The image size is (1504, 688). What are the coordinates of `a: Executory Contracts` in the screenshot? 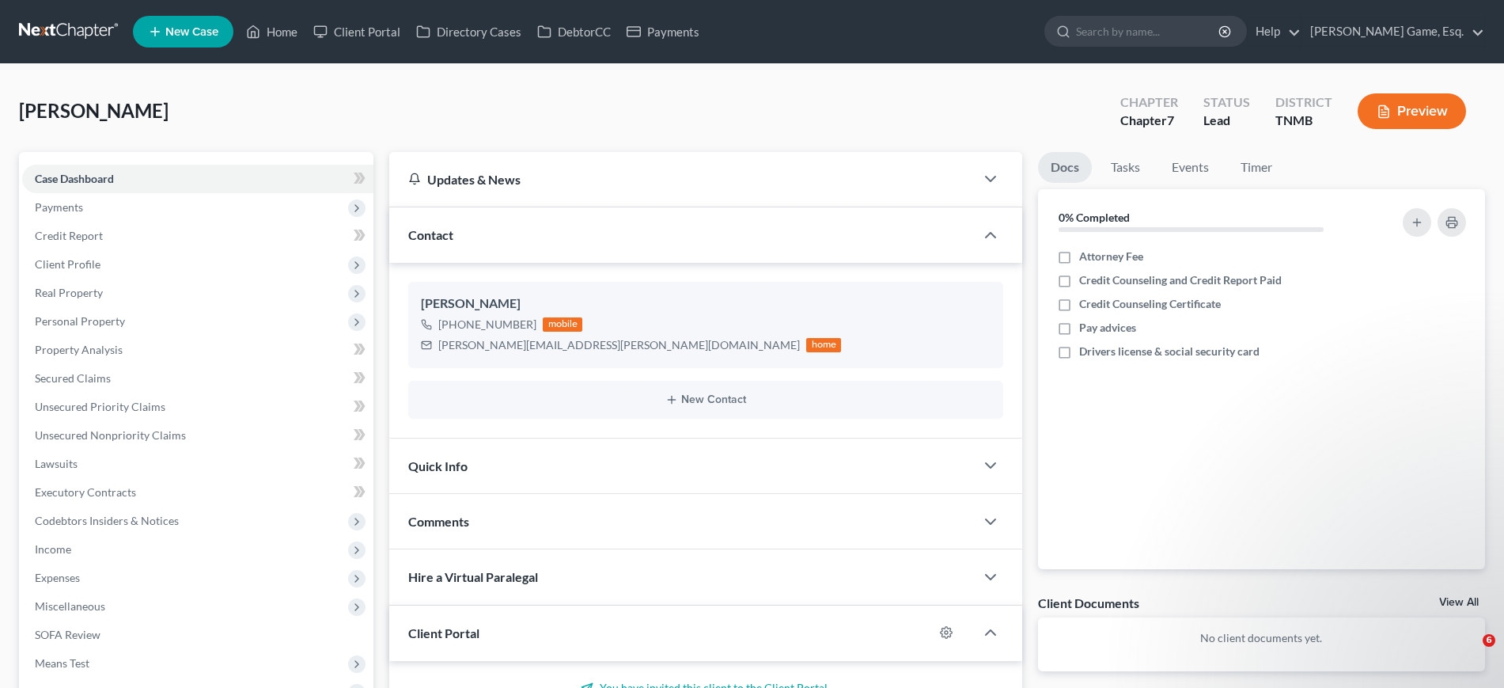 It's located at (198, 492).